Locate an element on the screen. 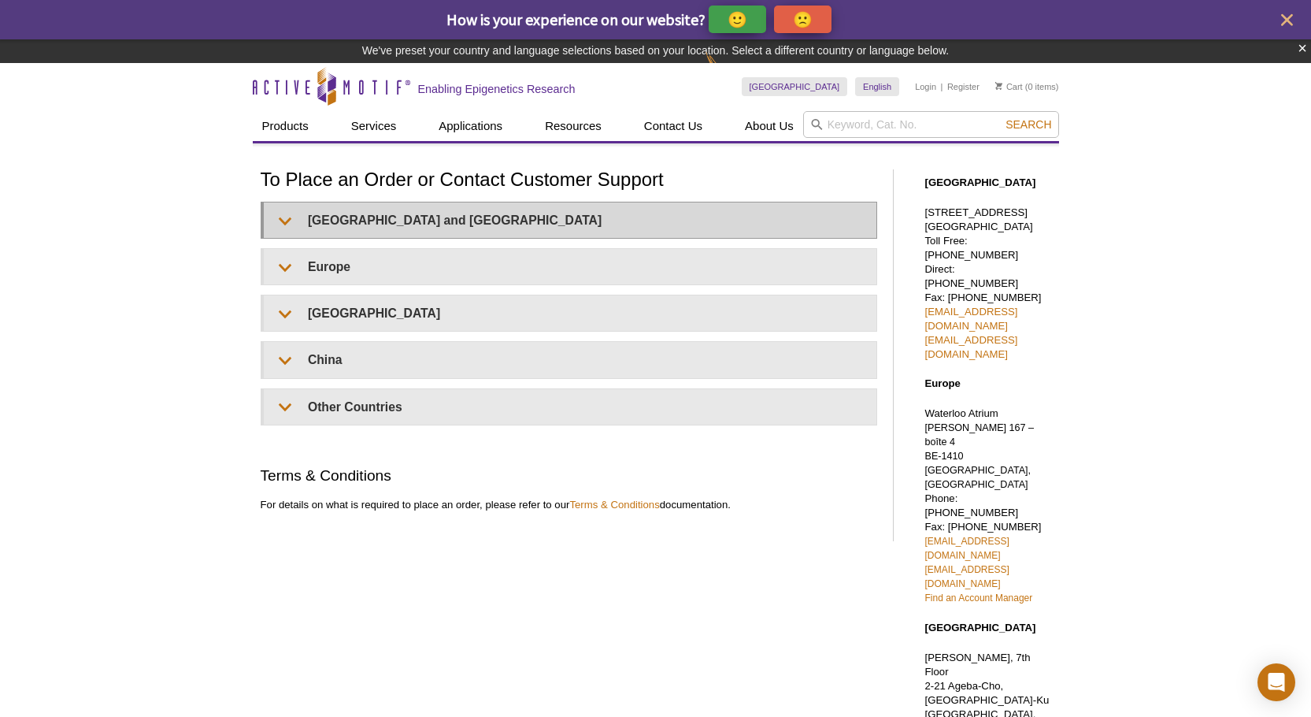 The width and height of the screenshot is (1311, 717). a: Terms & Conditions is located at coordinates (614, 504).